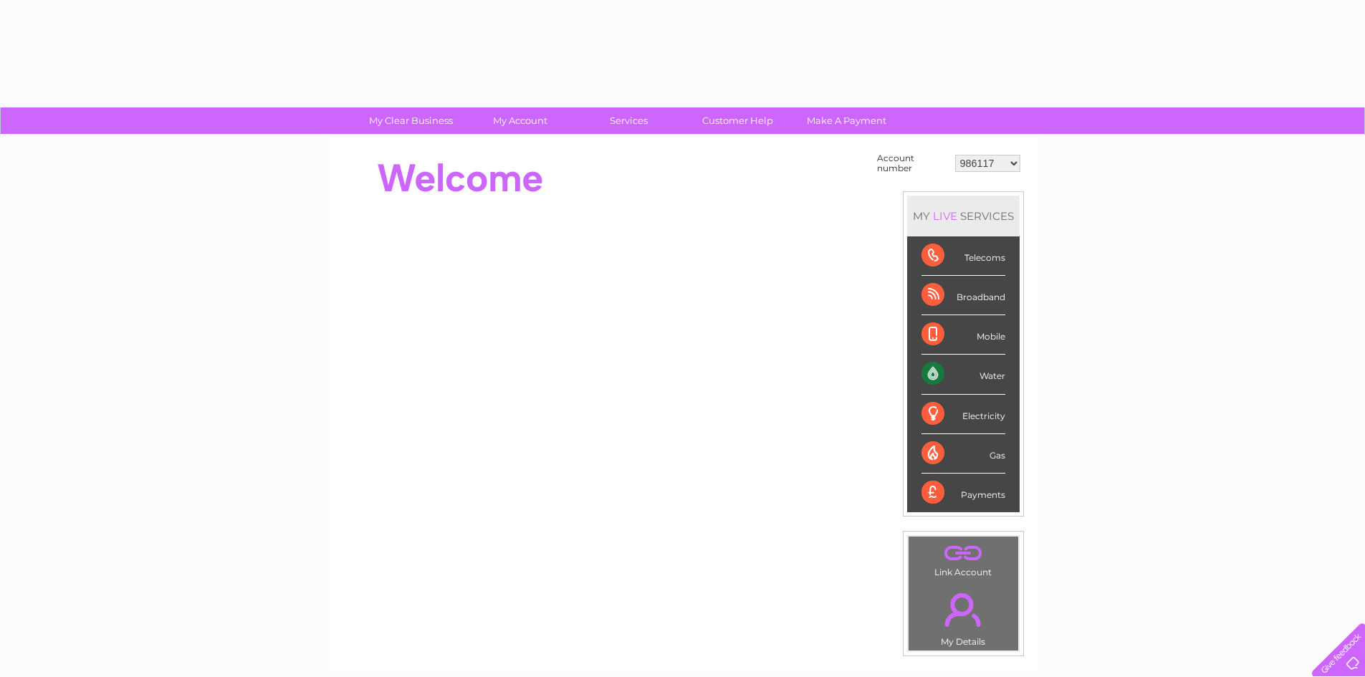 The height and width of the screenshot is (677, 1365). What do you see at coordinates (963, 454) in the screenshot?
I see `div: Gas` at bounding box center [963, 454].